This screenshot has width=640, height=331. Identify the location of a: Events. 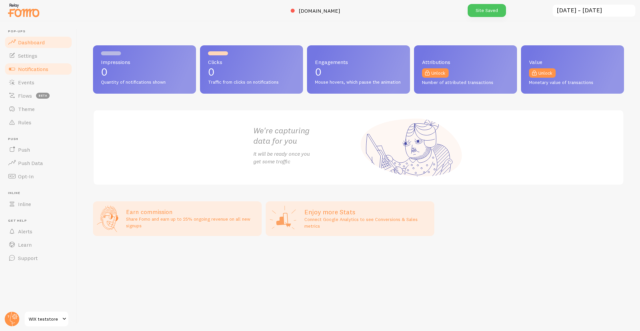
(38, 82).